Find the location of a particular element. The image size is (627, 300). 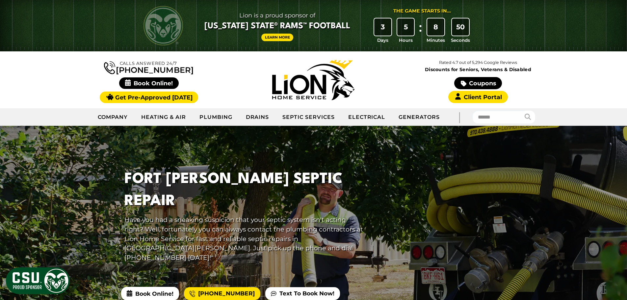

span: Lion is a proud sponsor of is located at coordinates (277, 15).